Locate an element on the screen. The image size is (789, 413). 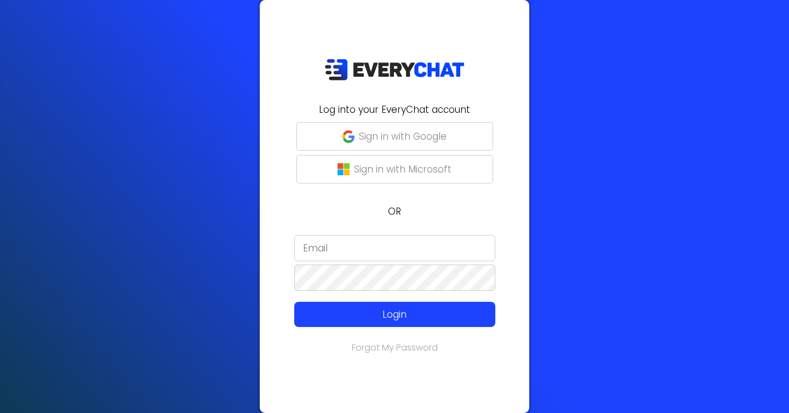
button: Login is located at coordinates (395, 315).